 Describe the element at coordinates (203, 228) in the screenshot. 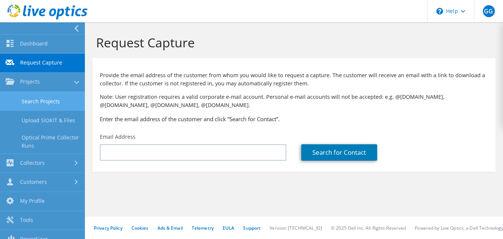

I see `a: Telemetry` at that location.